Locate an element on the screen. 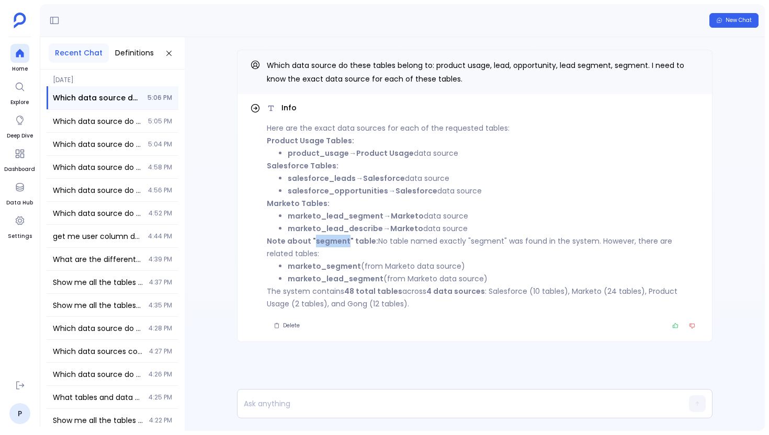 The width and height of the screenshot is (769, 435). span: get me user column details is located at coordinates (97, 236).